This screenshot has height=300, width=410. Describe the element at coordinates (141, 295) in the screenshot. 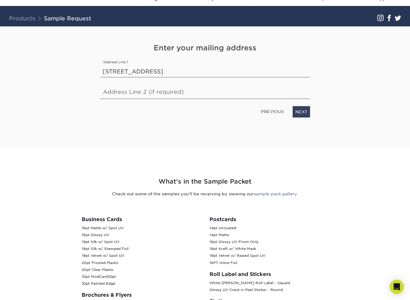

I see `h3: Brochures & Flyers` at that location.